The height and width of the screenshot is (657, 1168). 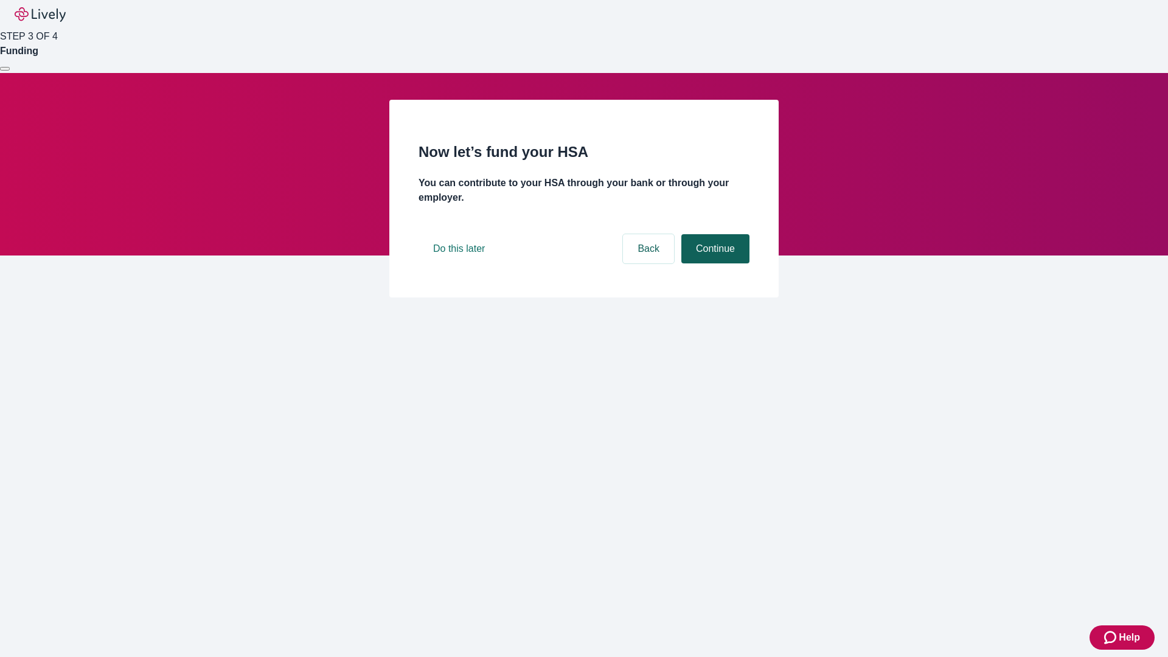 What do you see at coordinates (584, 152) in the screenshot?
I see `h2: Now let’s fund your HSA` at bounding box center [584, 152].